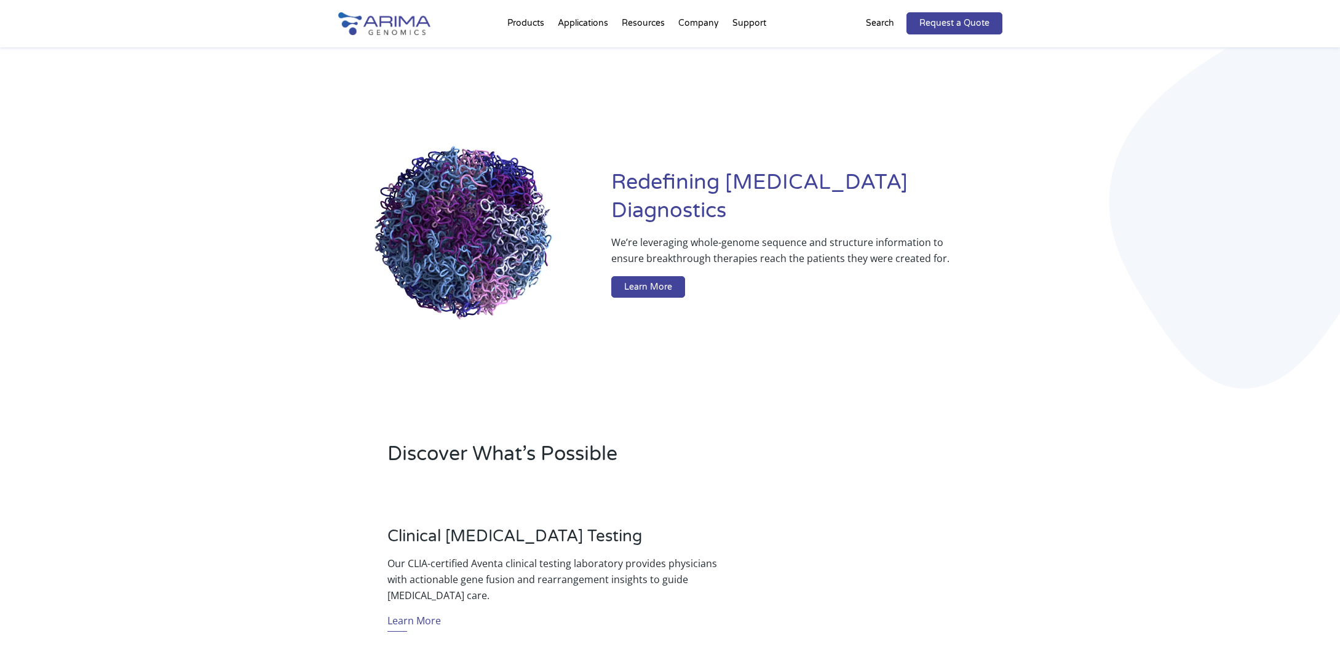 The height and width of the screenshot is (660, 1340). What do you see at coordinates (954, 23) in the screenshot?
I see `a: Request a Quote` at bounding box center [954, 23].